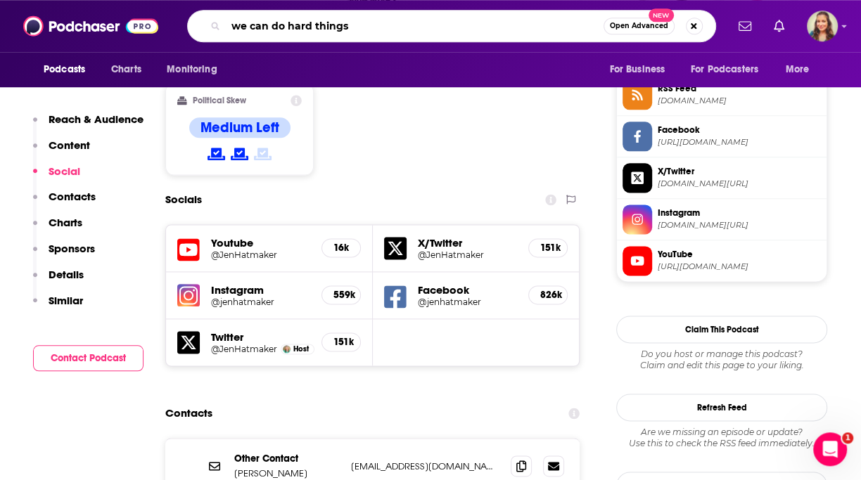 This screenshot has width=861, height=480. What do you see at coordinates (66, 274) in the screenshot?
I see `p: Details` at bounding box center [66, 274].